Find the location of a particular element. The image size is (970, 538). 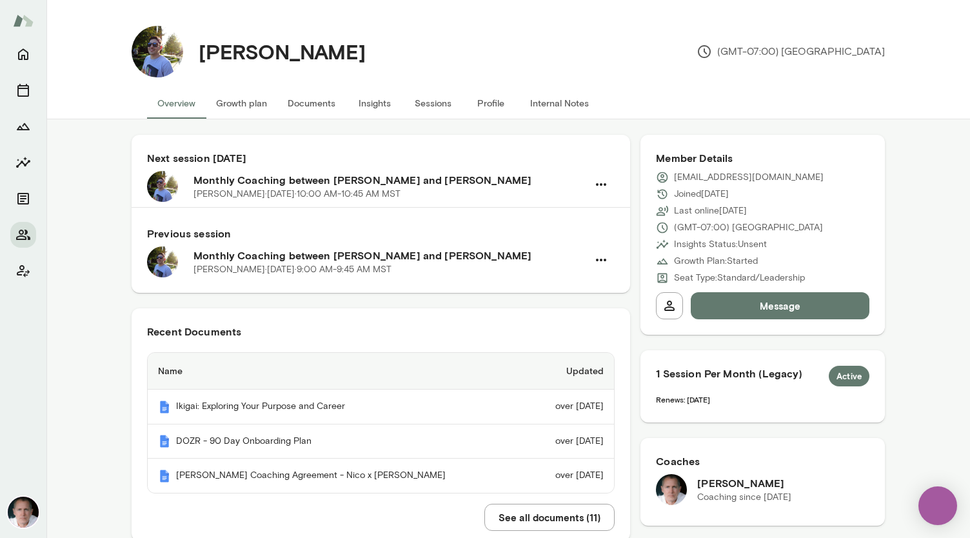

h6: Recent Documents is located at coordinates (380, 331).